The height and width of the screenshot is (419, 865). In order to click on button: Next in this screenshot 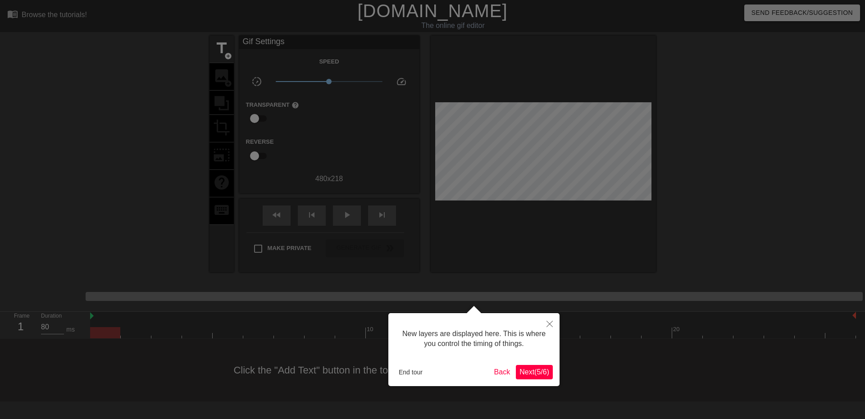, I will do `click(534, 372)`.